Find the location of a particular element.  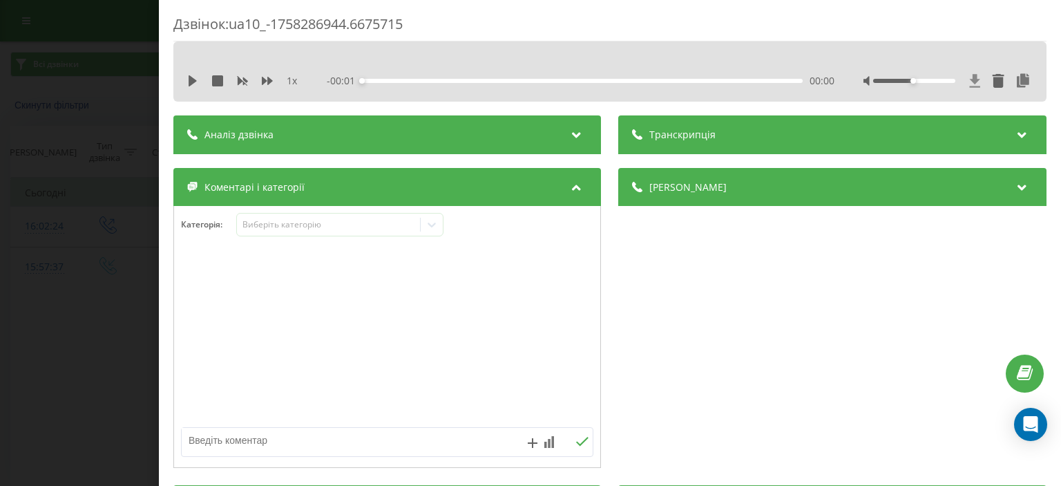

span: Аналіз дзвінка is located at coordinates (239, 135).